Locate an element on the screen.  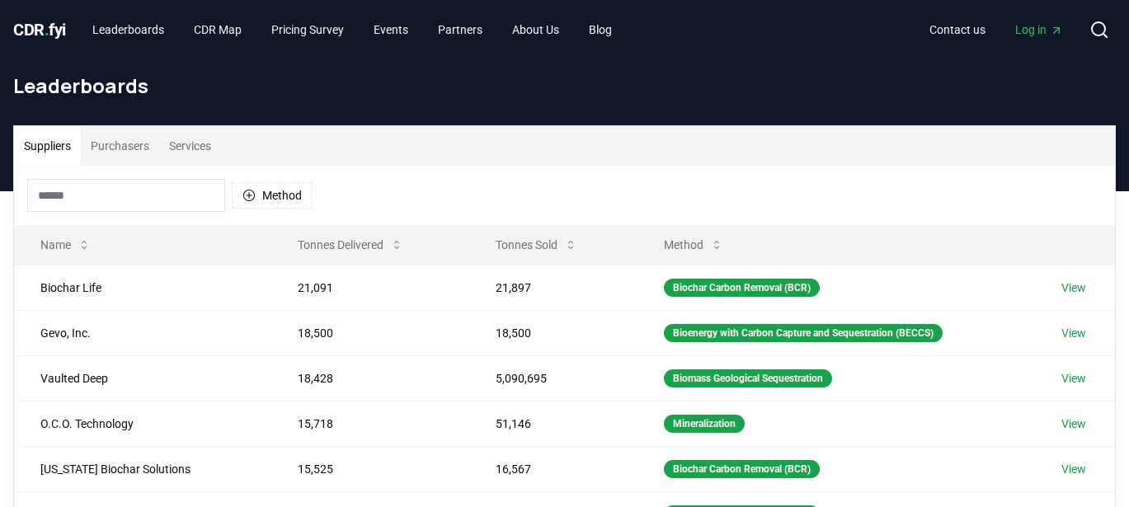
span: CDR fyi is located at coordinates (40, 30).